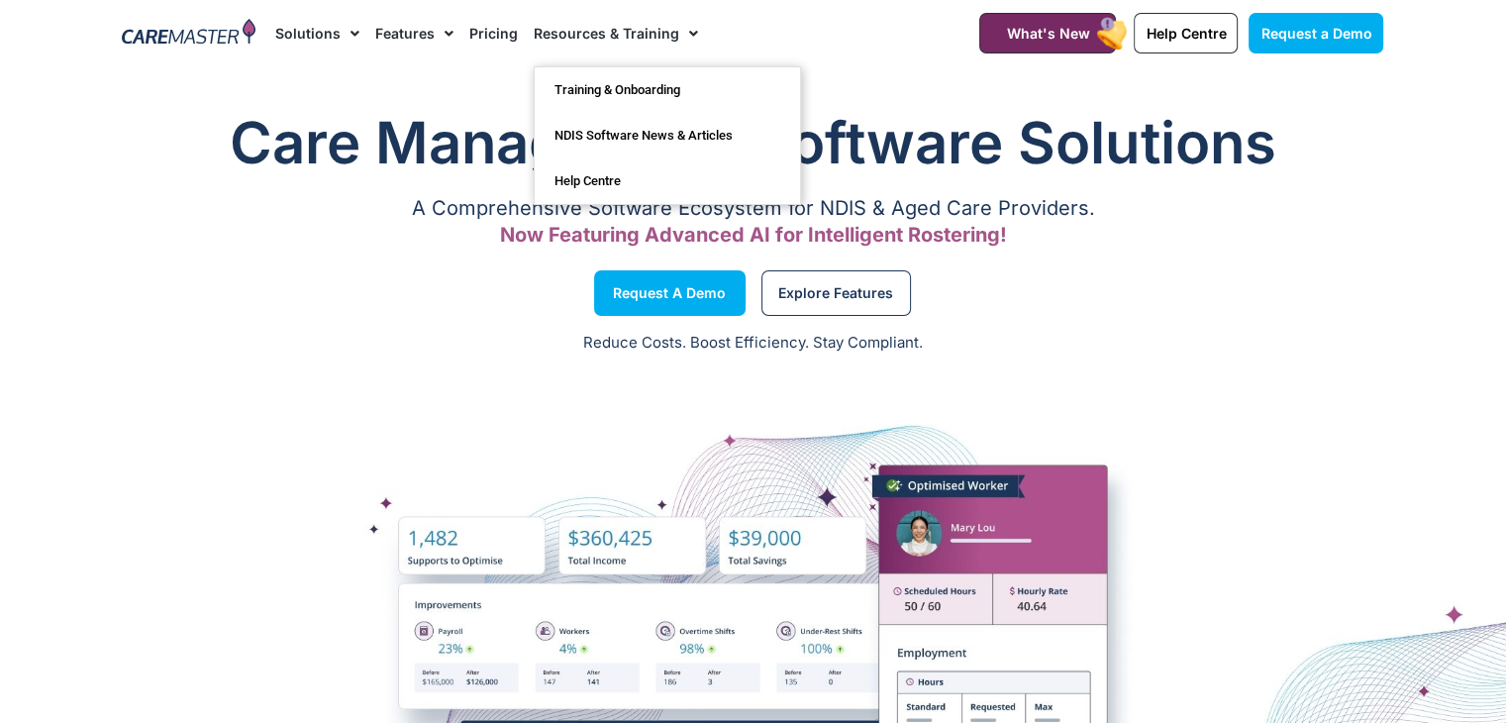  I want to click on a: What's New, so click(1048, 33).